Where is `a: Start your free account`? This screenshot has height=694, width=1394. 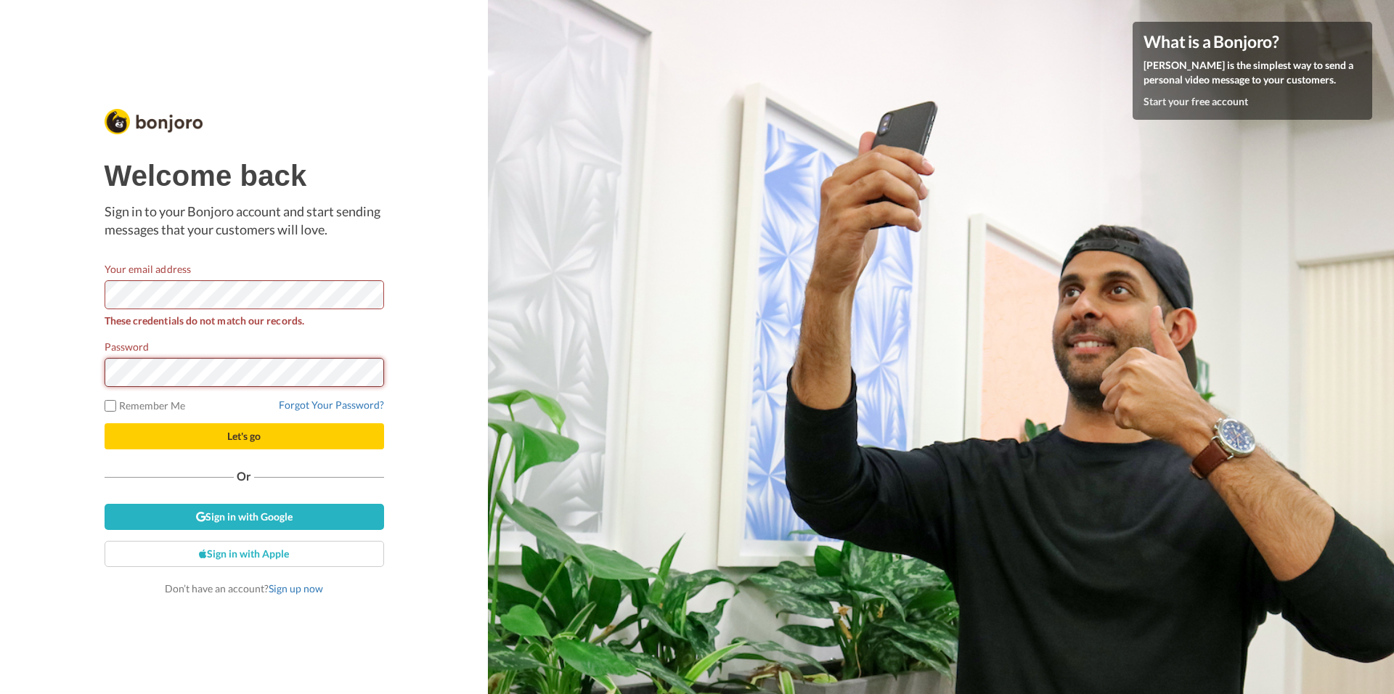
a: Start your free account is located at coordinates (1196, 101).